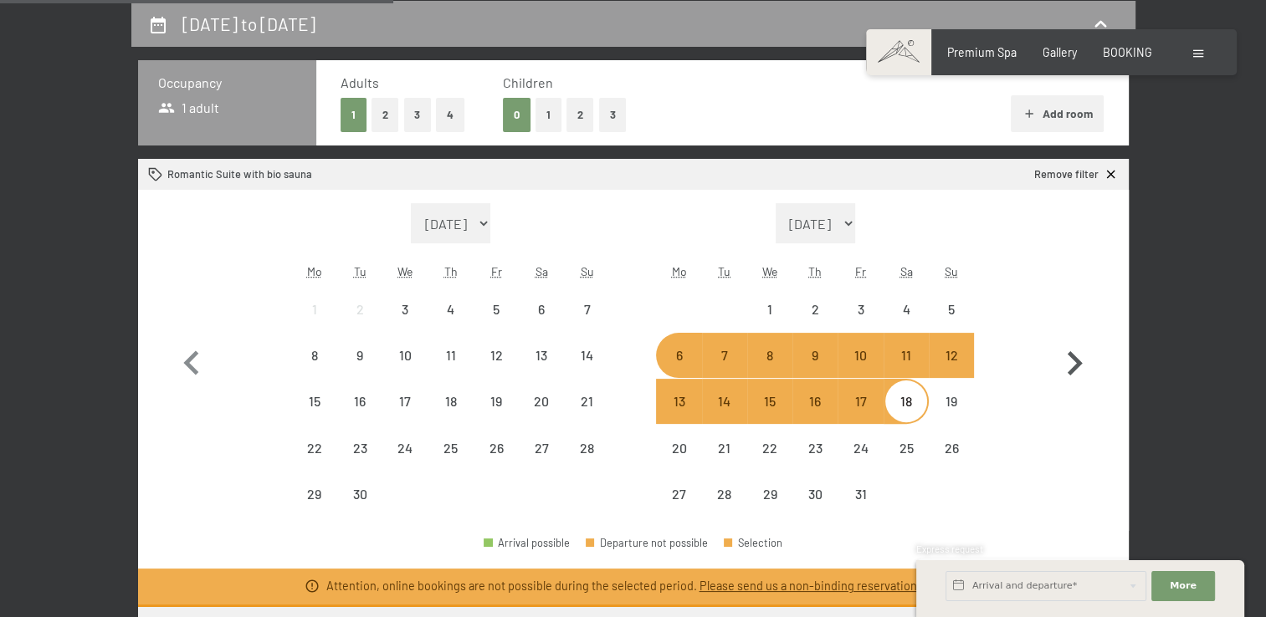 The height and width of the screenshot is (617, 1266). What do you see at coordinates (1074, 361) in the screenshot?
I see `button: Next month` at bounding box center [1074, 361].